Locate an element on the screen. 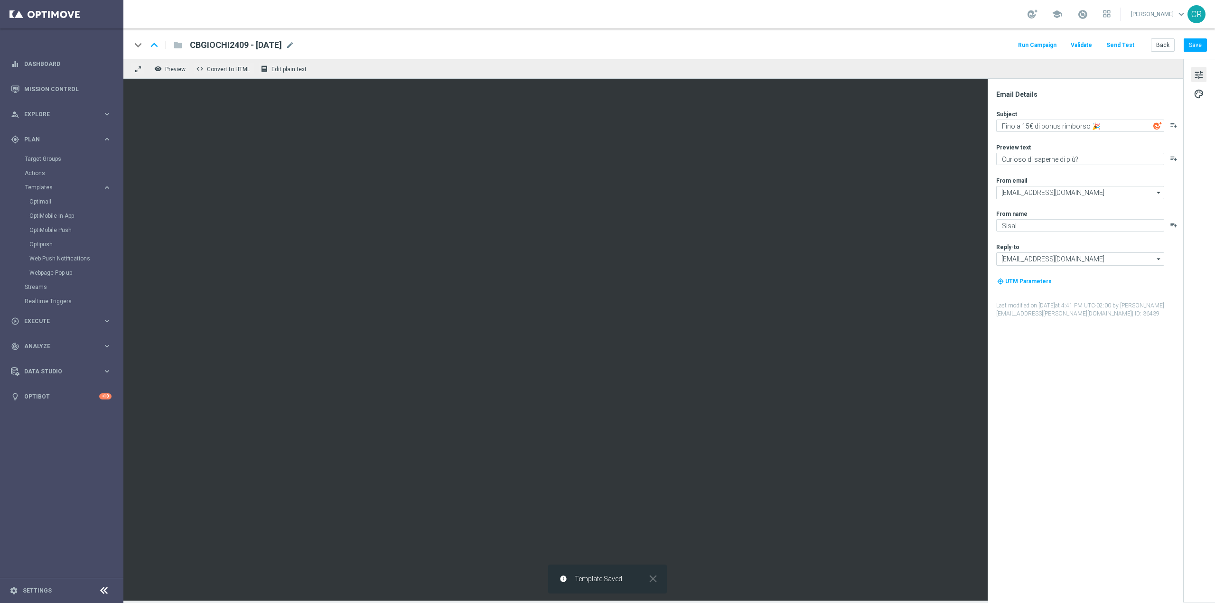 This screenshot has height=603, width=1215. a: Web Push Notifications is located at coordinates (64, 259).